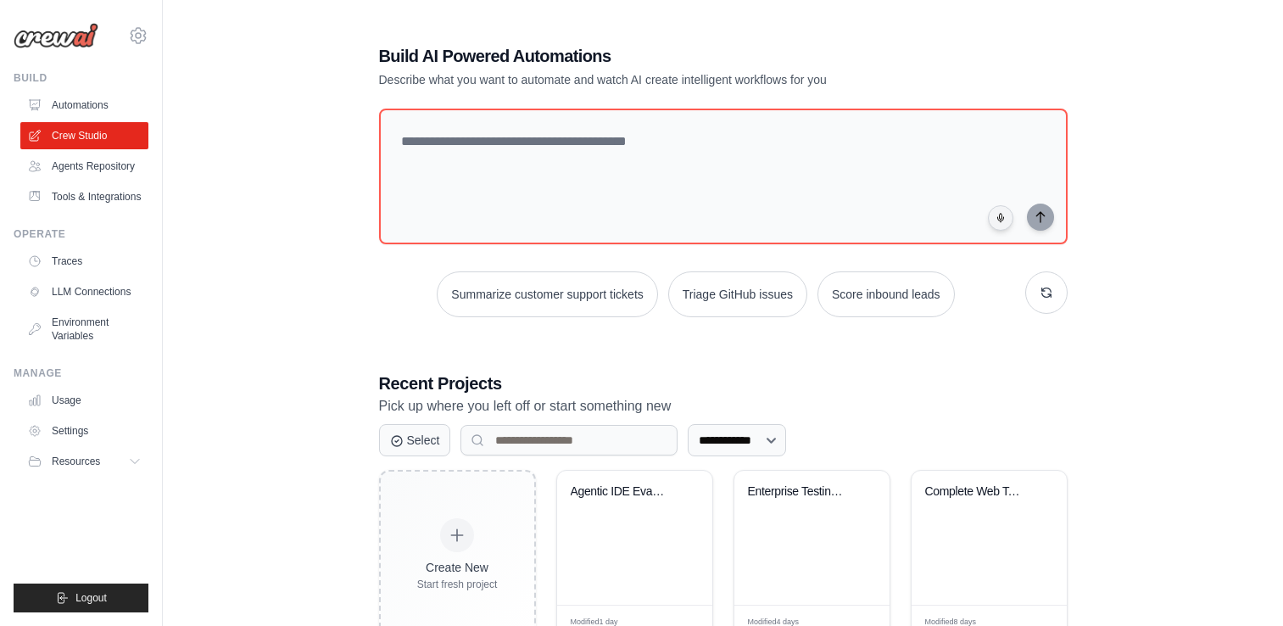 The height and width of the screenshot is (626, 1283). Describe the element at coordinates (84, 292) in the screenshot. I see `a: LLM Connections` at that location.